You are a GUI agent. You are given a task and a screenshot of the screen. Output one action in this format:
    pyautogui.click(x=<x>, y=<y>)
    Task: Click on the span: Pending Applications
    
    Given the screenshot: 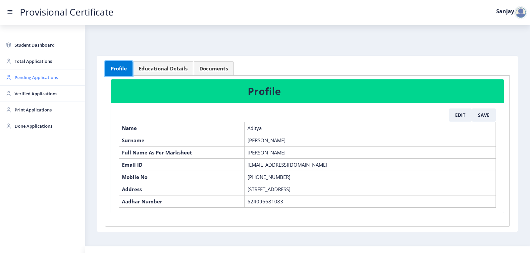 What is the action you would take?
    pyautogui.click(x=47, y=77)
    